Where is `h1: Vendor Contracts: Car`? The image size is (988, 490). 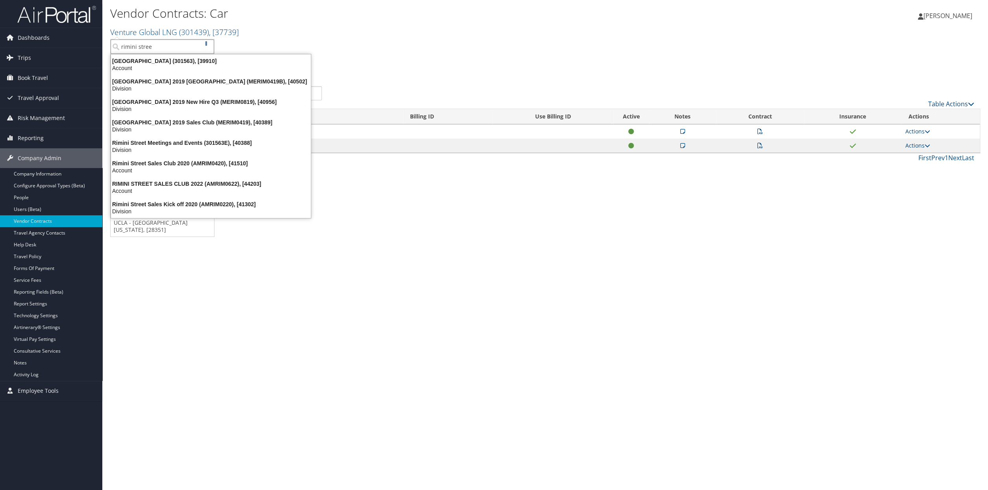 h1: Vendor Contracts: Car is located at coordinates (400, 13).